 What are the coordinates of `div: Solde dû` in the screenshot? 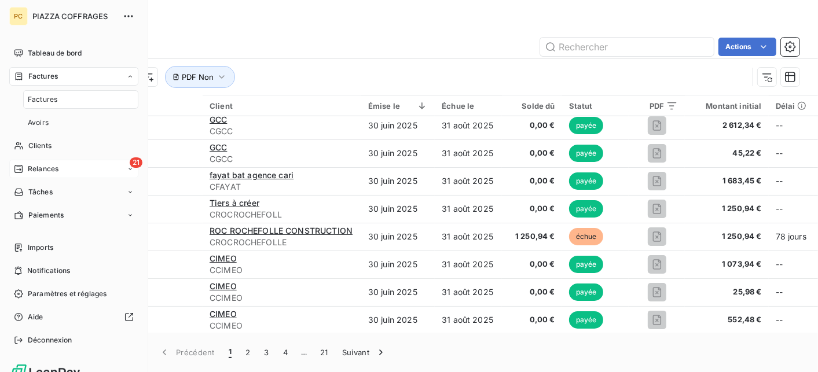 It's located at (532, 106).